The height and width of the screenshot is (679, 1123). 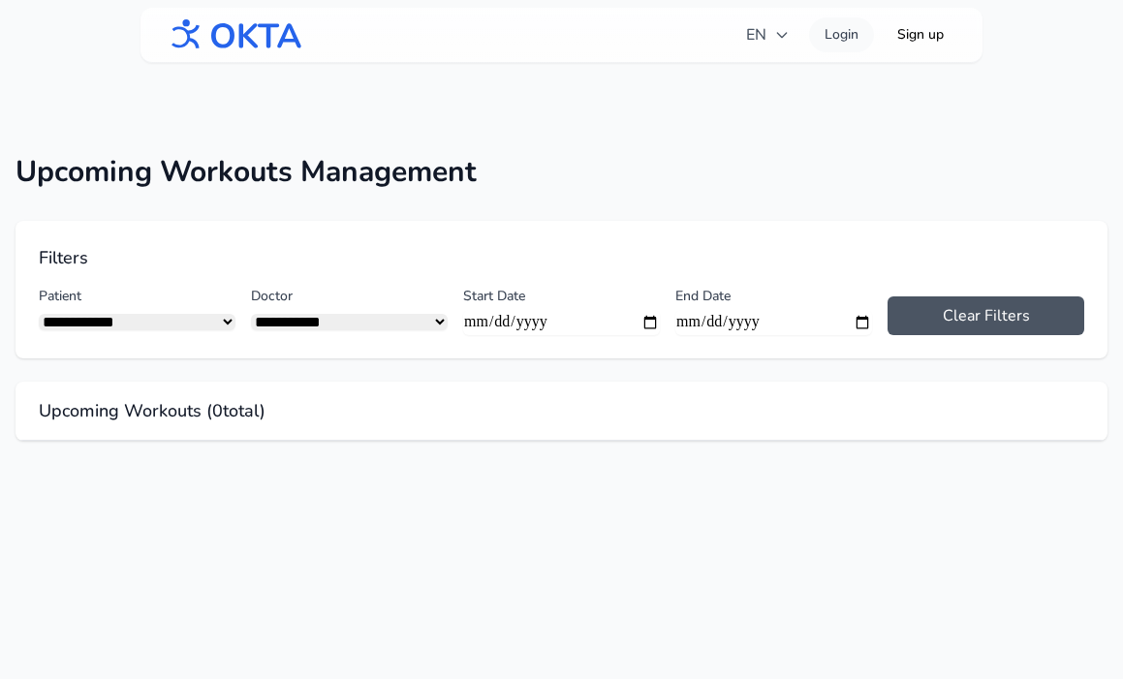 What do you see at coordinates (773, 296) in the screenshot?
I see `label: End Date` at bounding box center [773, 296].